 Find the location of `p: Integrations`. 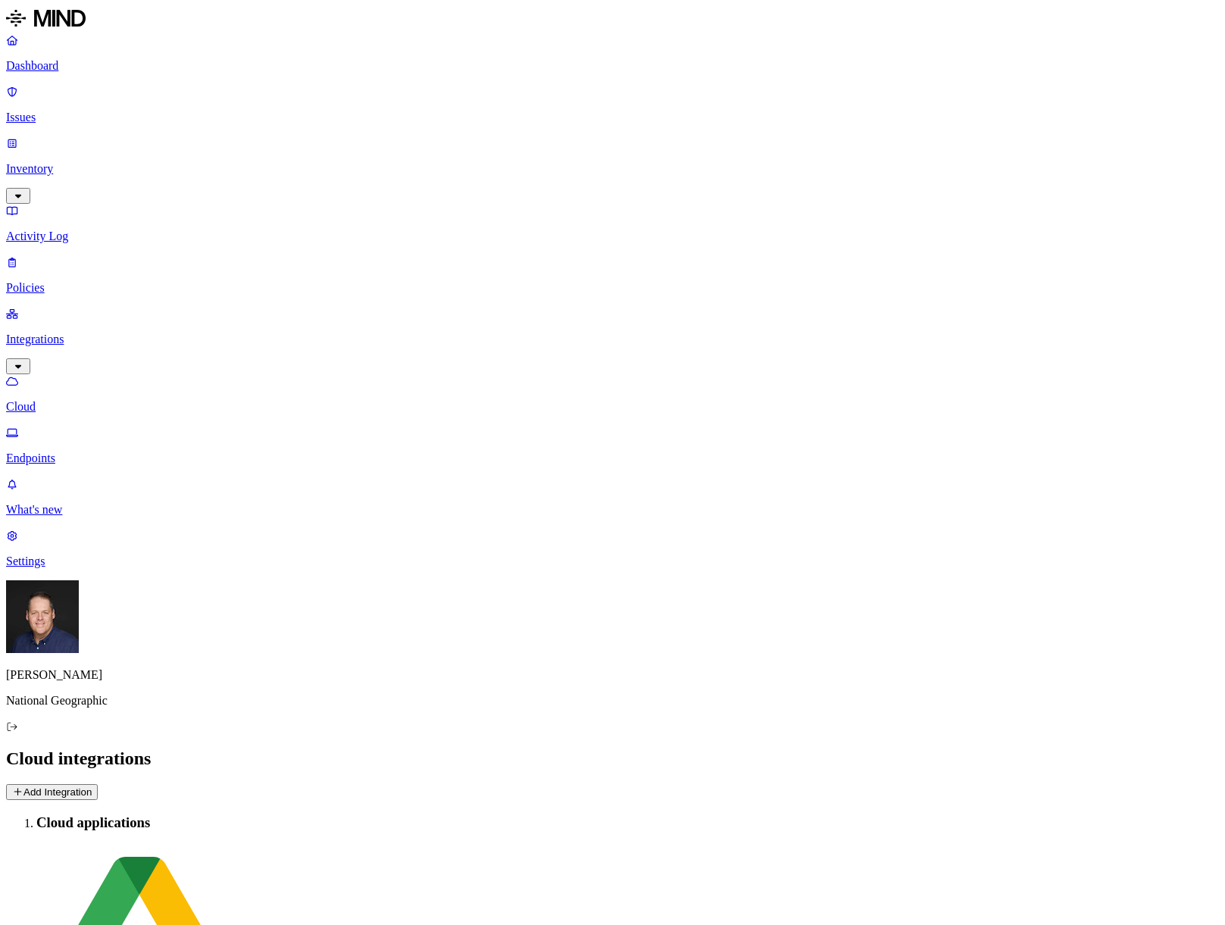

p: Integrations is located at coordinates (612, 339).